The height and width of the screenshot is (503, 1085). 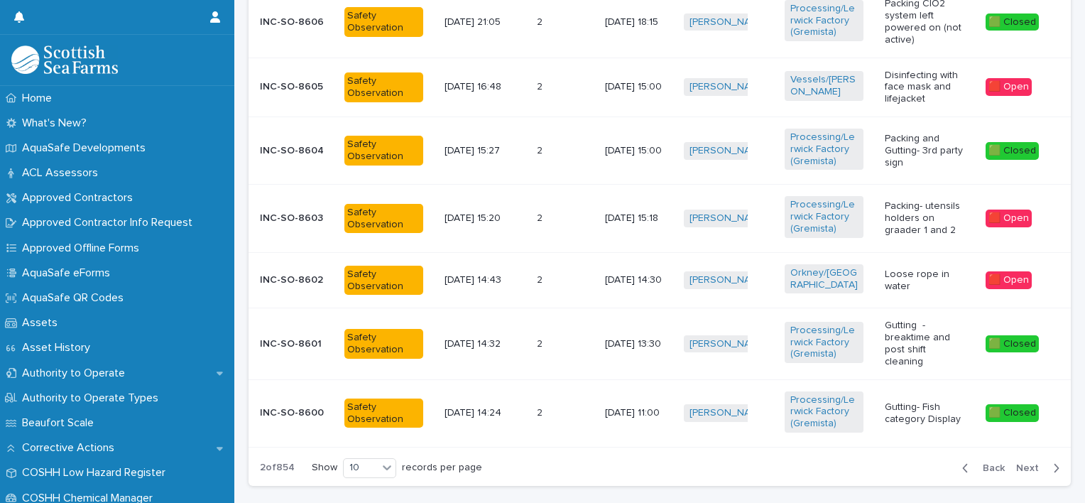 What do you see at coordinates (924, 150) in the screenshot?
I see `p: Packing and Gutting- 3rd party sign` at bounding box center [924, 150].